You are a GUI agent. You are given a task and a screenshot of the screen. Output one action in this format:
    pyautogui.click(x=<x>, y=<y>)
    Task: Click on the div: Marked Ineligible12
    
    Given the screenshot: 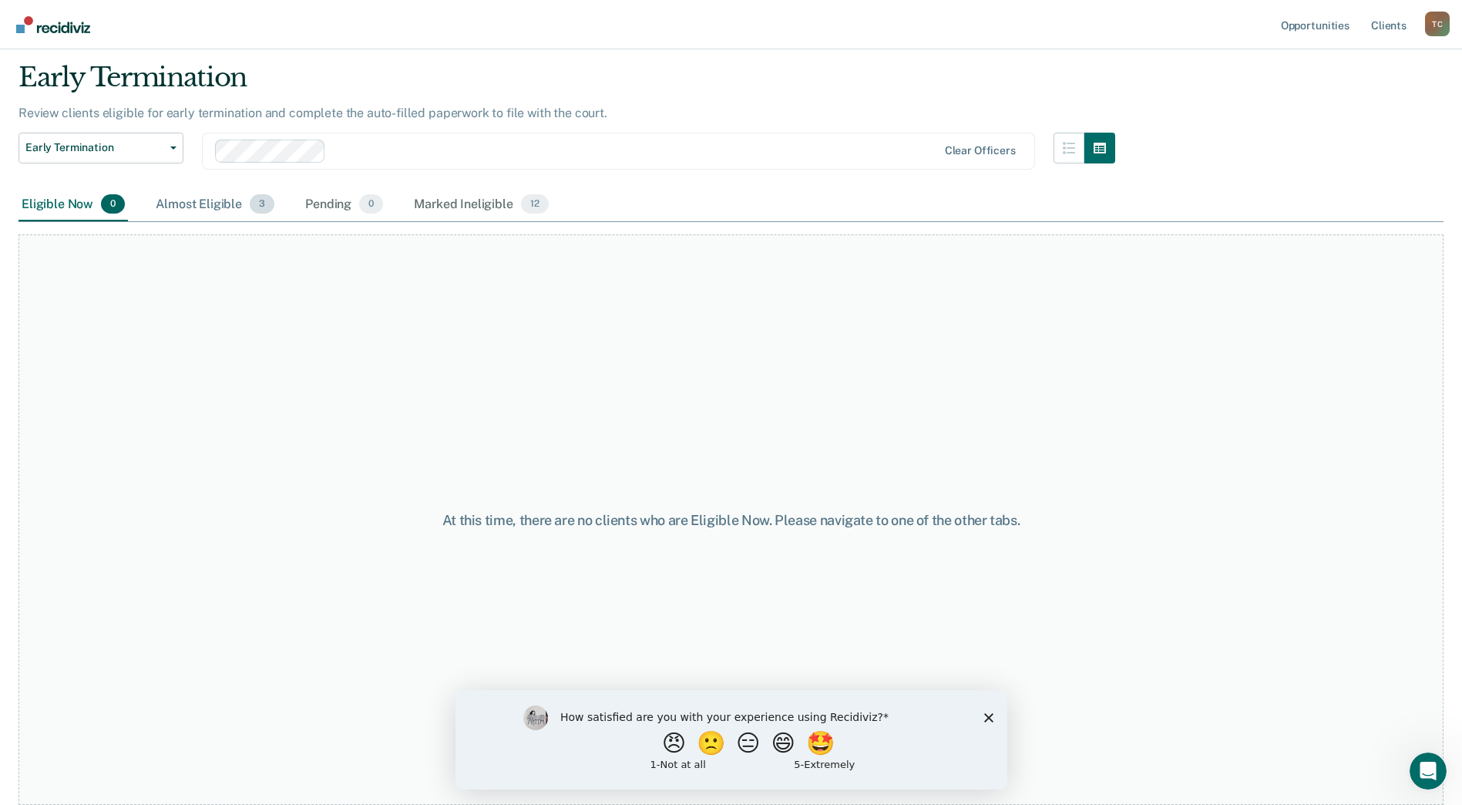 What is the action you would take?
    pyautogui.click(x=481, y=205)
    